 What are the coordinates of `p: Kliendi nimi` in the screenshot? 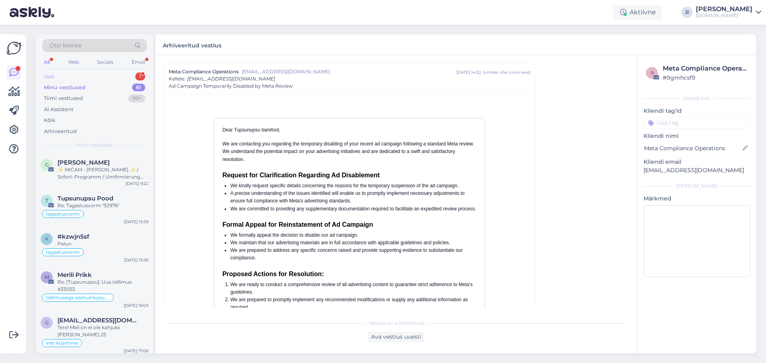 It's located at (696, 136).